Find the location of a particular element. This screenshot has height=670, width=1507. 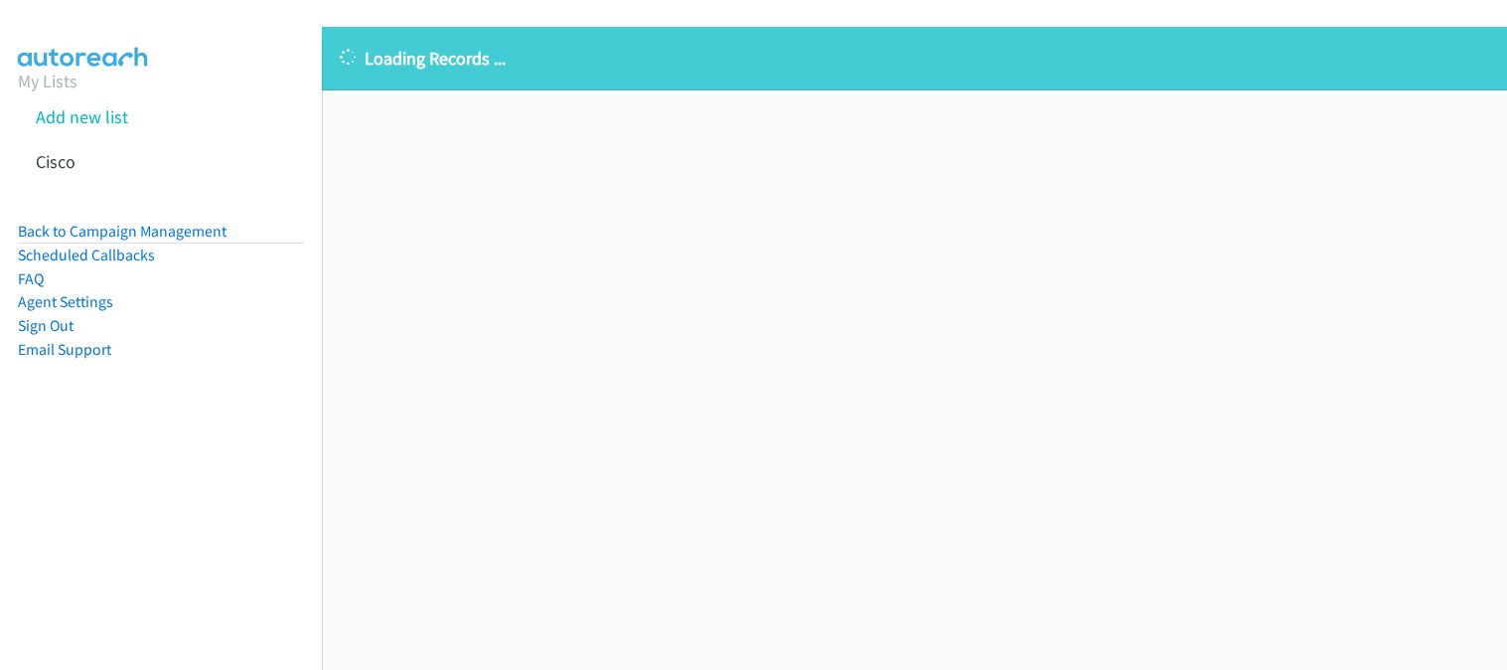

a: Sign Out is located at coordinates (46, 325).